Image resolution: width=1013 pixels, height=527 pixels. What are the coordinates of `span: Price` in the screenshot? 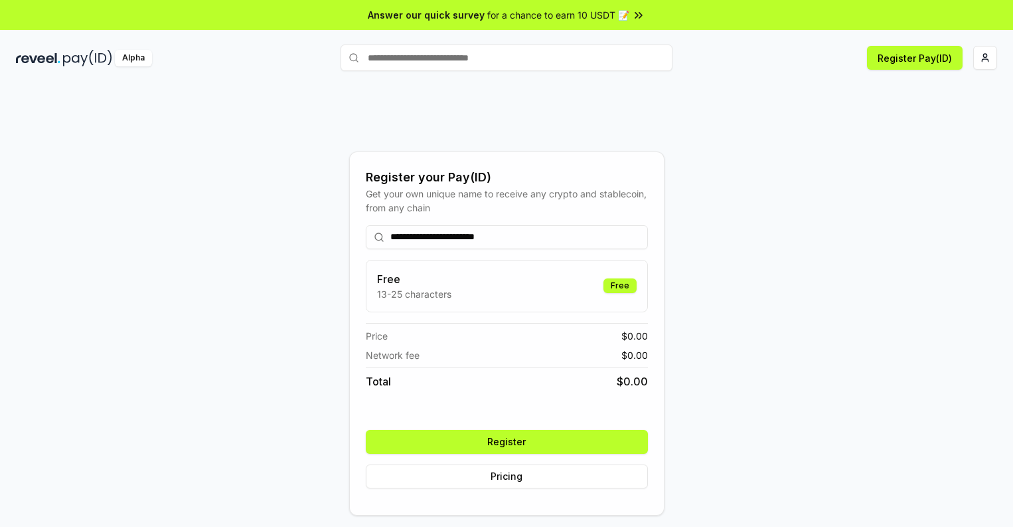 It's located at (377, 335).